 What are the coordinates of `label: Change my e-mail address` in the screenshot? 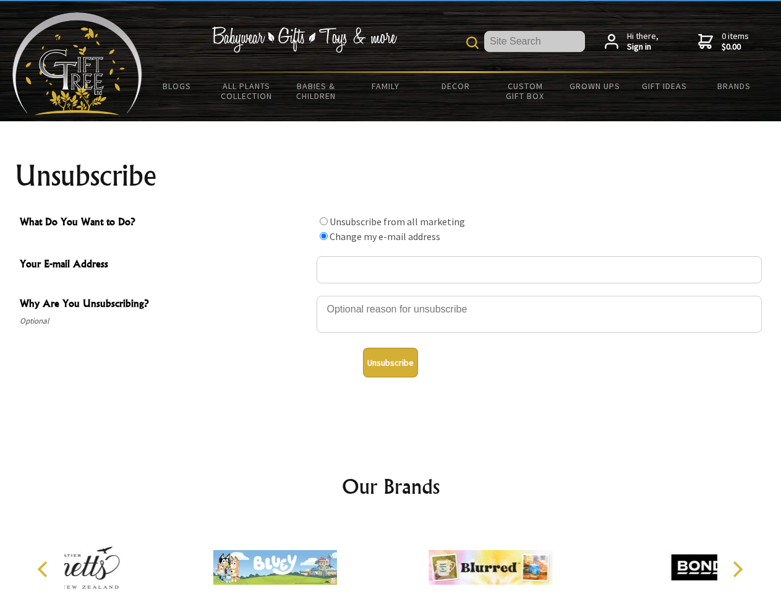 It's located at (385, 236).